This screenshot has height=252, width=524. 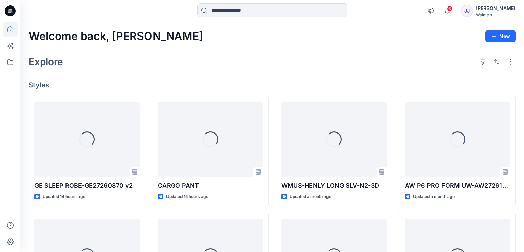 I want to click on div: Walmart, so click(x=496, y=15).